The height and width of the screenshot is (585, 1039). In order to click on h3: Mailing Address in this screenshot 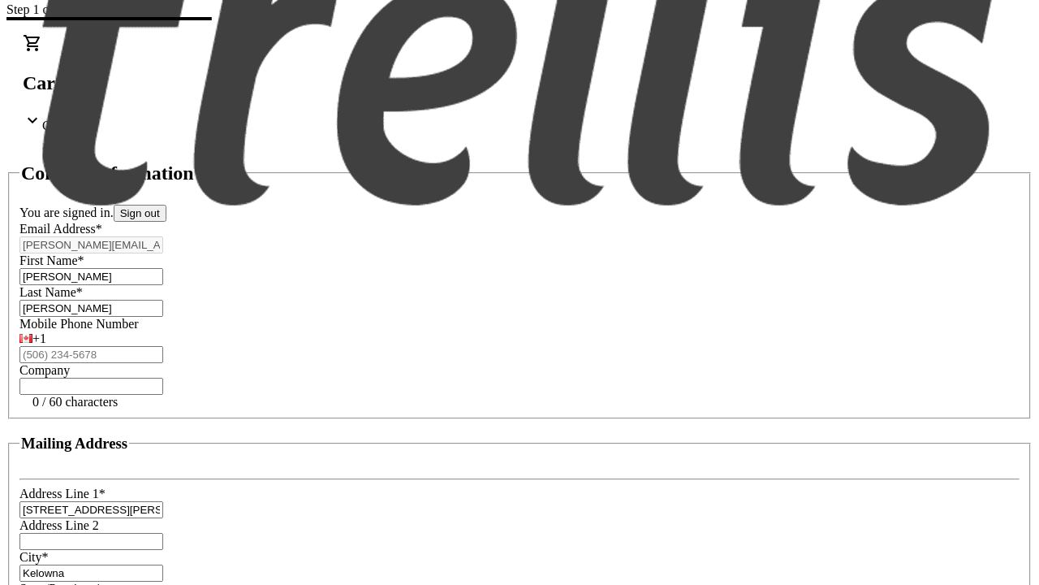, I will do `click(74, 443)`.